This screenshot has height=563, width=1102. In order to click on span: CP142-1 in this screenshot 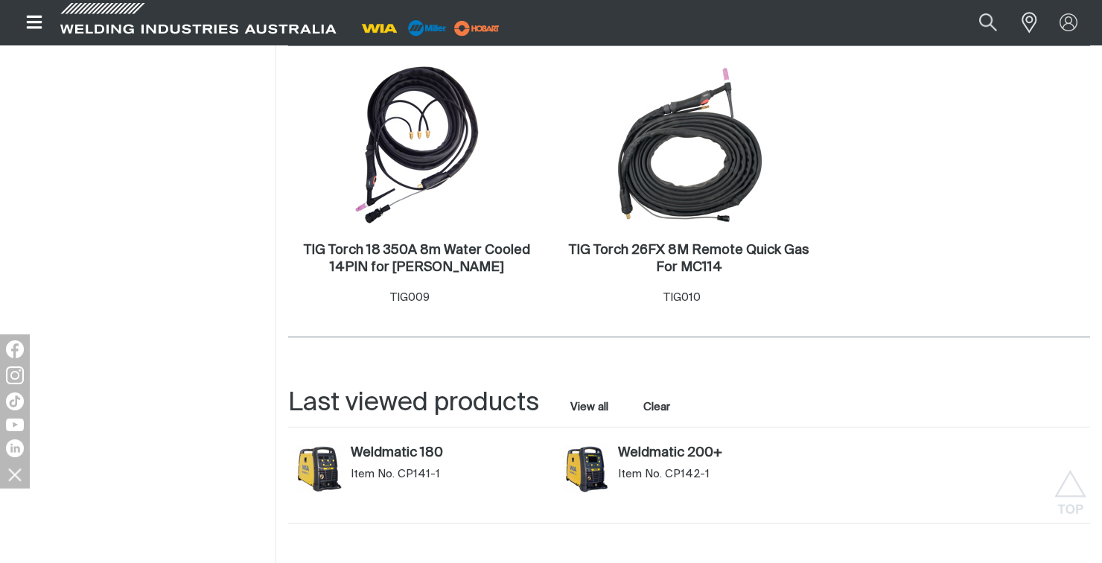, I will do `click(687, 474)`.